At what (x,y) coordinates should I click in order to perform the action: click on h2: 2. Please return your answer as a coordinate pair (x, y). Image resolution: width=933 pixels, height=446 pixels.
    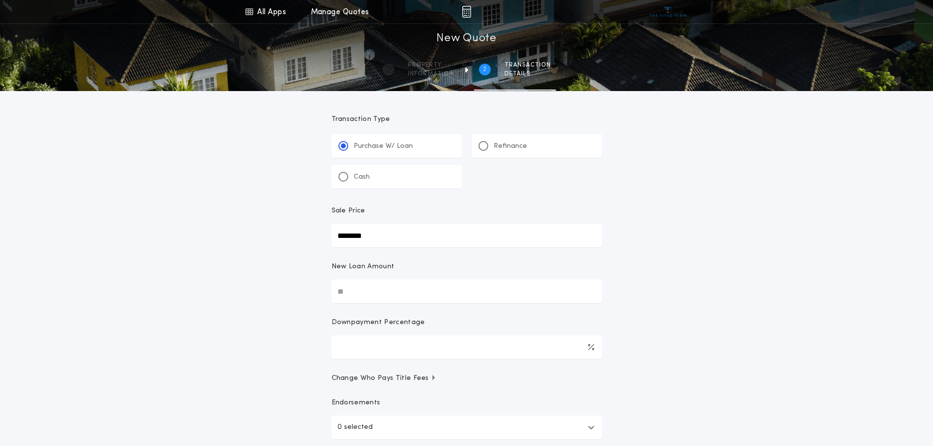
    Looking at the image, I should click on (484, 70).